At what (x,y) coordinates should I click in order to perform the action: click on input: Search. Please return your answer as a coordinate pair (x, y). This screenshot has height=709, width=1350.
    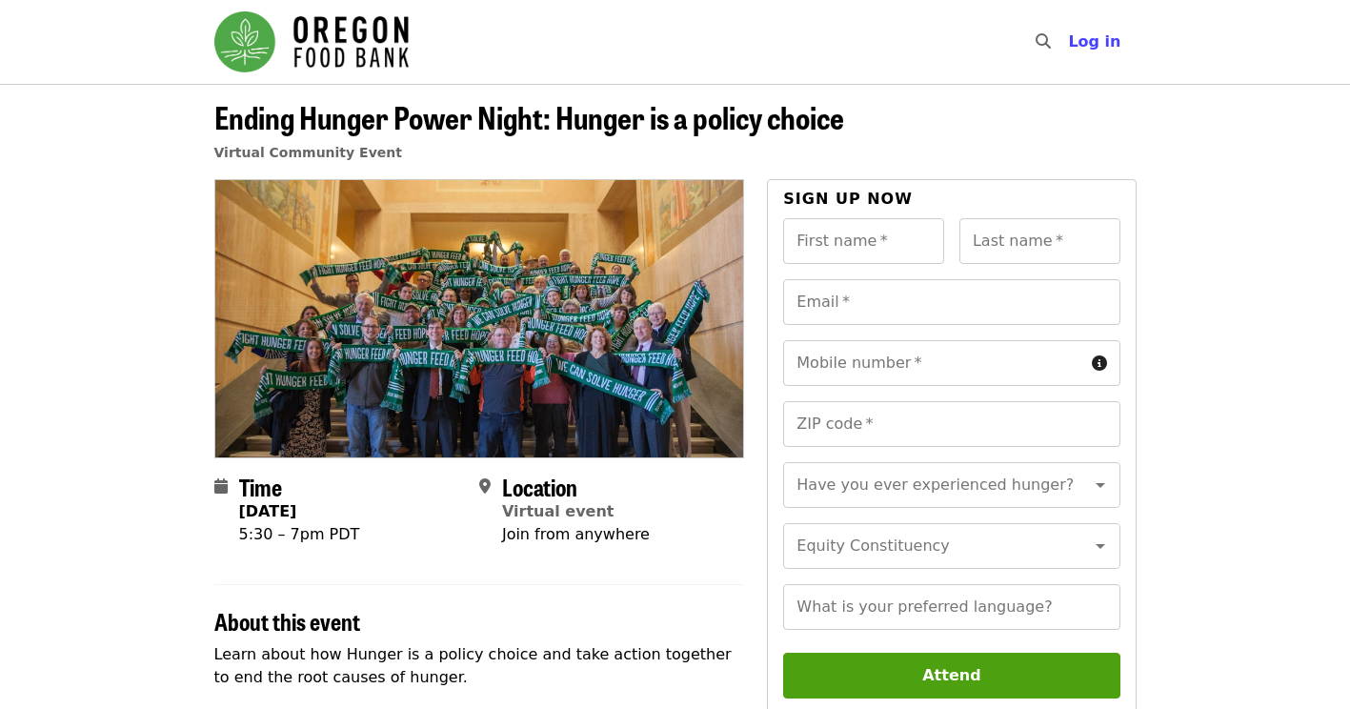
    Looking at the image, I should click on (1070, 42).